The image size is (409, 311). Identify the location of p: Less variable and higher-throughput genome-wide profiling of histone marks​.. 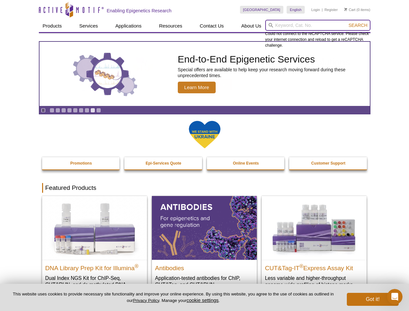
(314, 281).